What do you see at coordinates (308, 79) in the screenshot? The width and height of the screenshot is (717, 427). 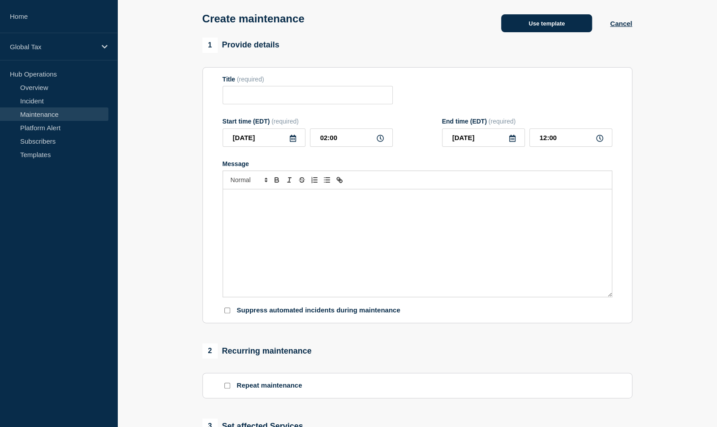 I see `div: Title` at bounding box center [308, 79].